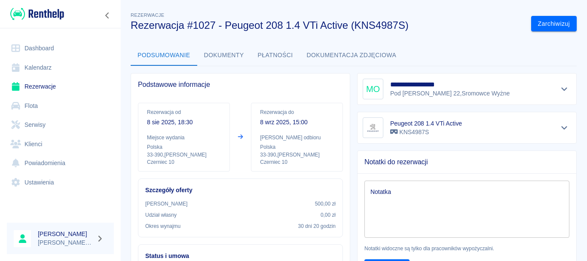 The image size is (587, 261). What do you see at coordinates (373, 128) in the screenshot?
I see `img: Image` at bounding box center [373, 128].